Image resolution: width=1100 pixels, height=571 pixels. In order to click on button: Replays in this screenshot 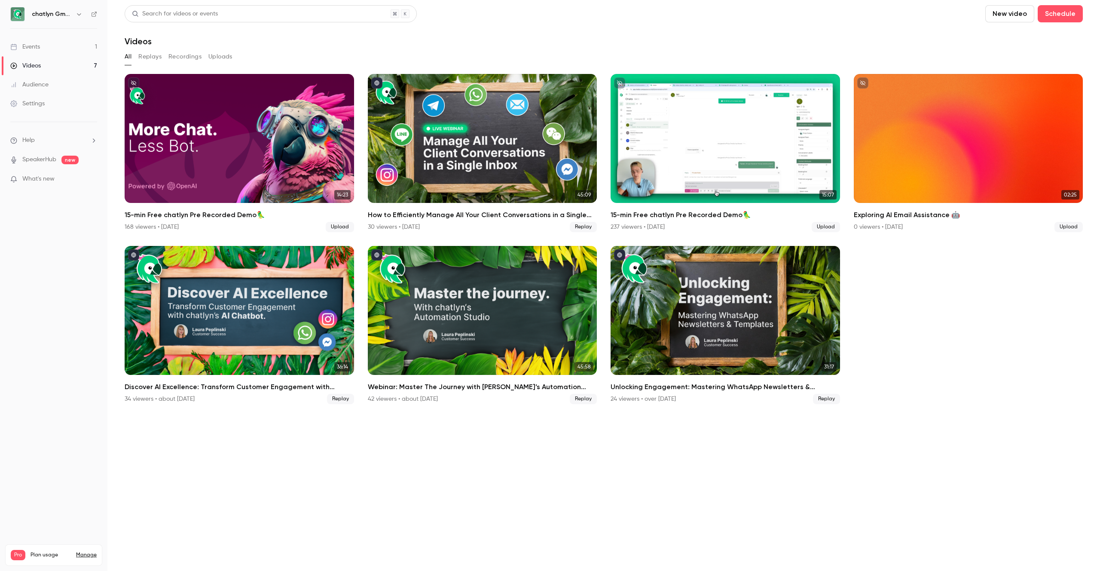, I will do `click(150, 57)`.